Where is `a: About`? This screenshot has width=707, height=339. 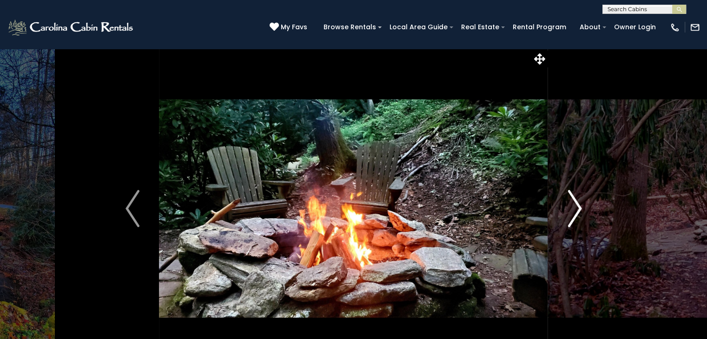 a: About is located at coordinates (590, 27).